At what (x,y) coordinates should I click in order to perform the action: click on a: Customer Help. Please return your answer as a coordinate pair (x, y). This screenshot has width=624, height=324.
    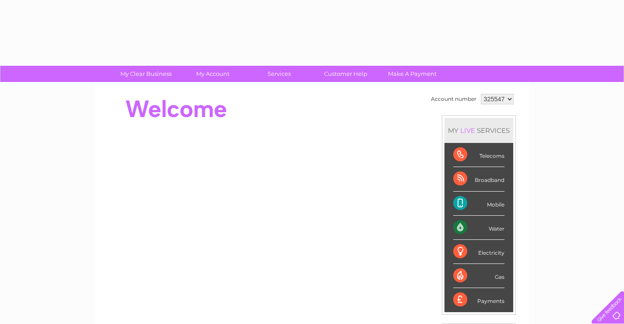
    Looking at the image, I should click on (345, 74).